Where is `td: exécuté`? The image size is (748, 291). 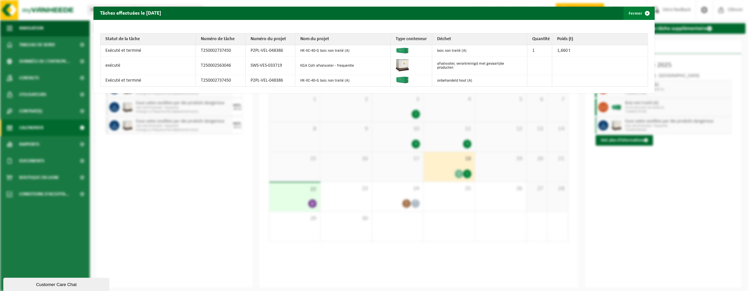
td: exécuté is located at coordinates (148, 66).